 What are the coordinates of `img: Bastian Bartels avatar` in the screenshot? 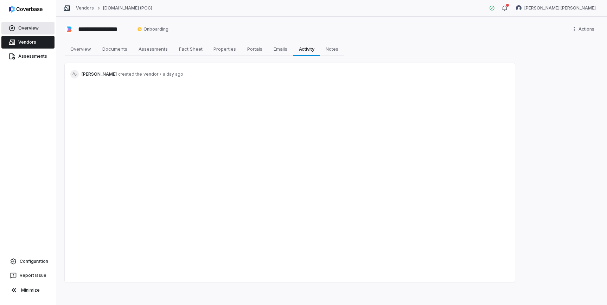 It's located at (519, 8).